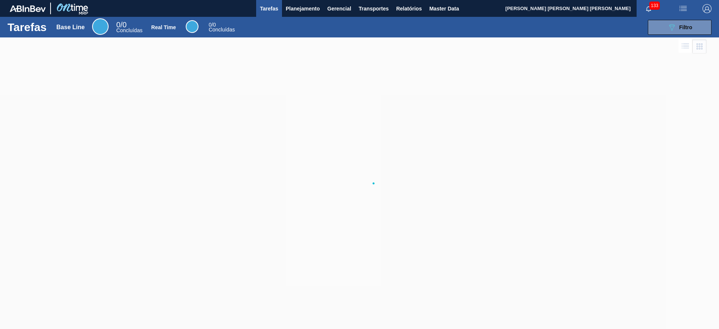 The image size is (719, 329). Describe the element at coordinates (654, 6) in the screenshot. I see `span: 133` at that location.